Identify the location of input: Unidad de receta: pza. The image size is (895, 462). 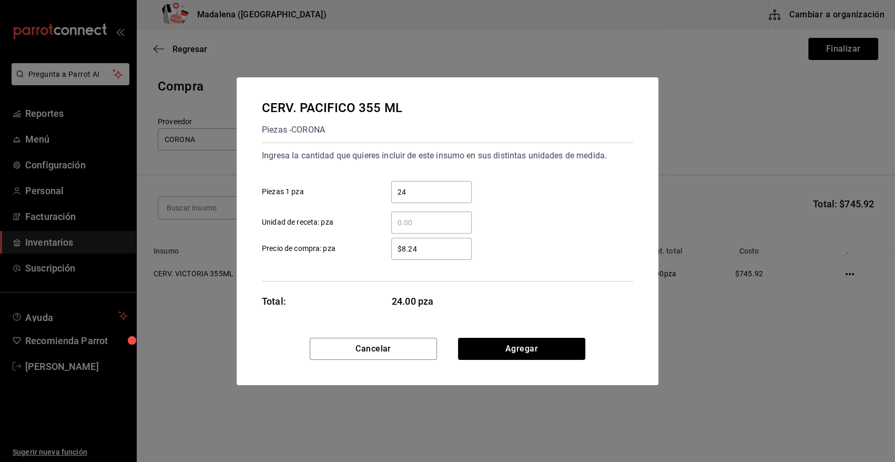
(431, 223).